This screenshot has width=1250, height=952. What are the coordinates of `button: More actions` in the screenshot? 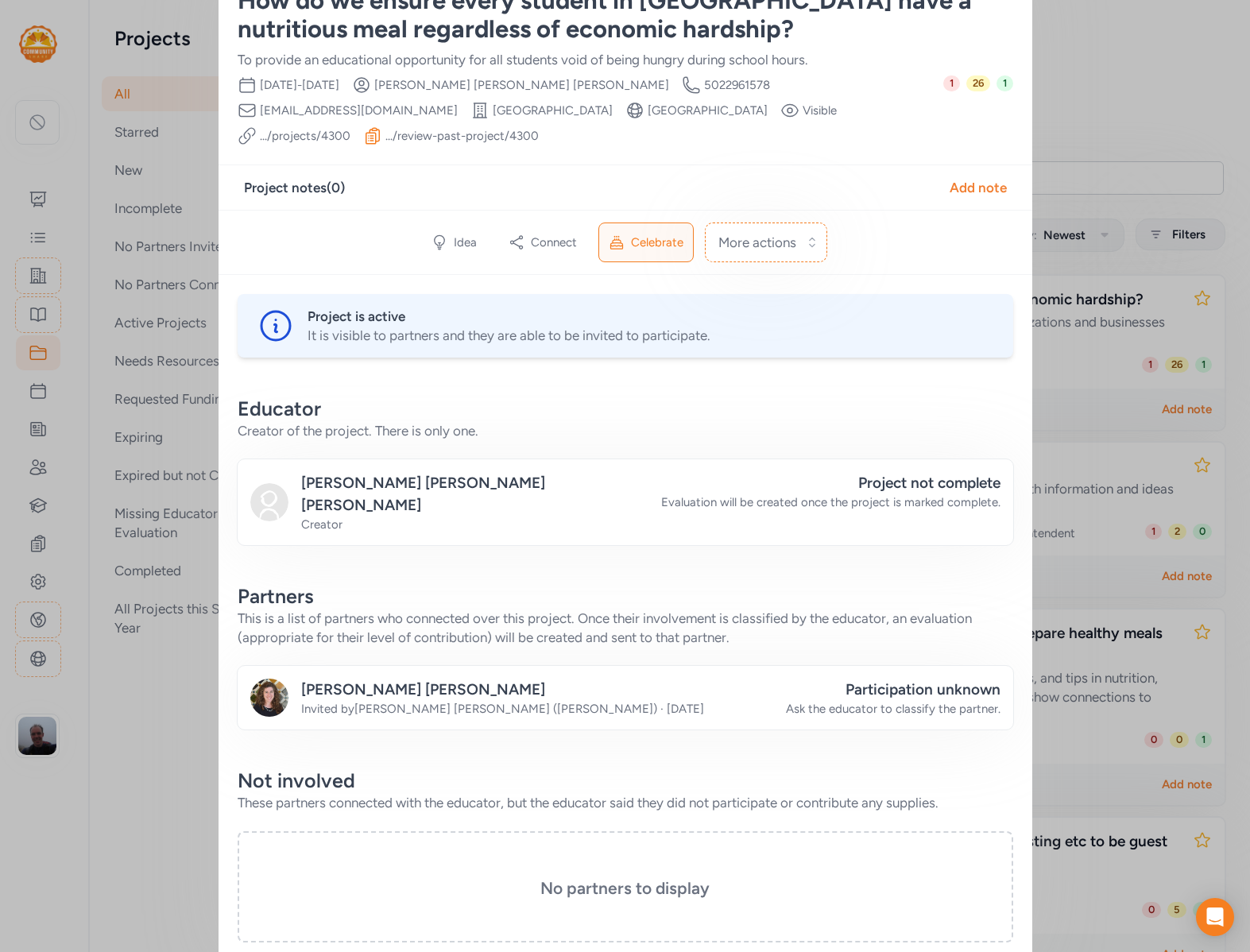 It's located at (766, 242).